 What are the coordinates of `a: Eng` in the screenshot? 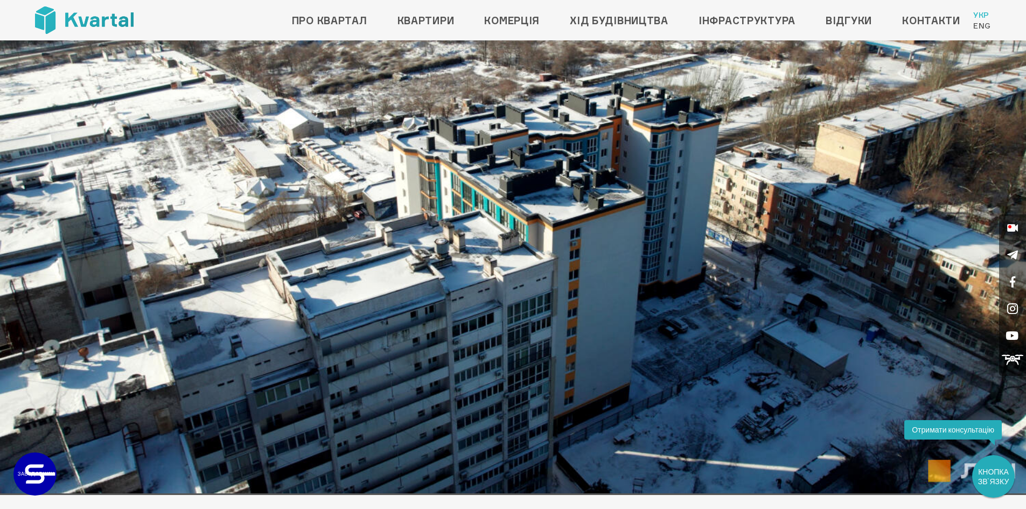 It's located at (982, 26).